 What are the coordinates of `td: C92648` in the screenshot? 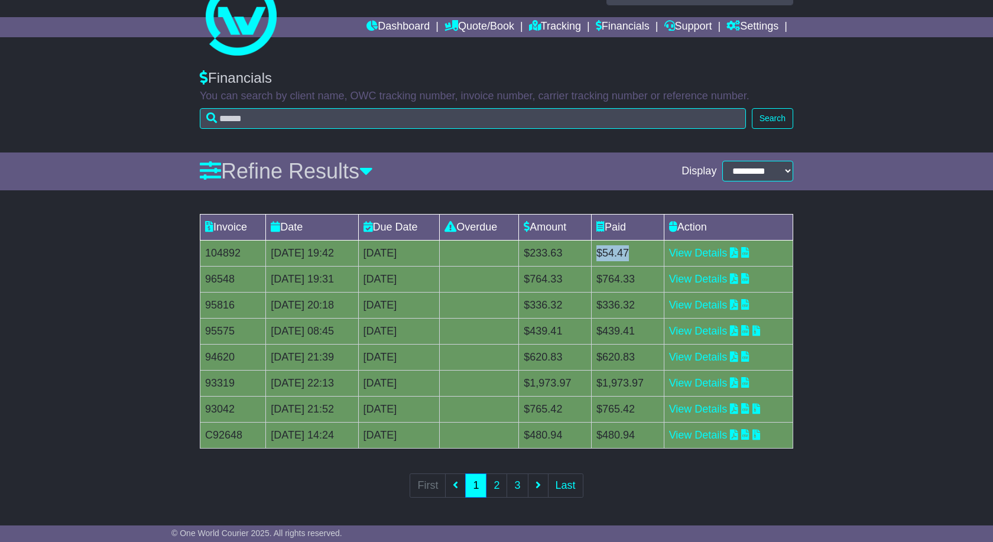 It's located at (233, 435).